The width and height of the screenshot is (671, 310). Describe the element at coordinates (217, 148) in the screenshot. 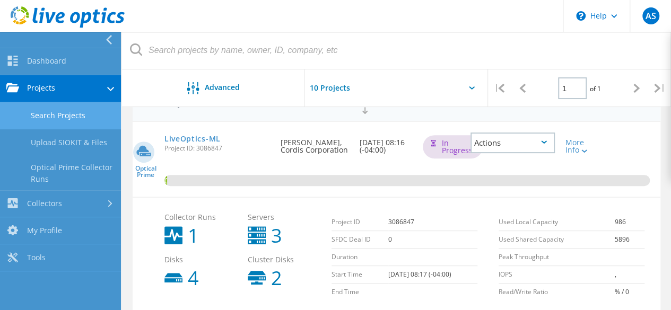

I see `span: Project ID: 3086847` at that location.